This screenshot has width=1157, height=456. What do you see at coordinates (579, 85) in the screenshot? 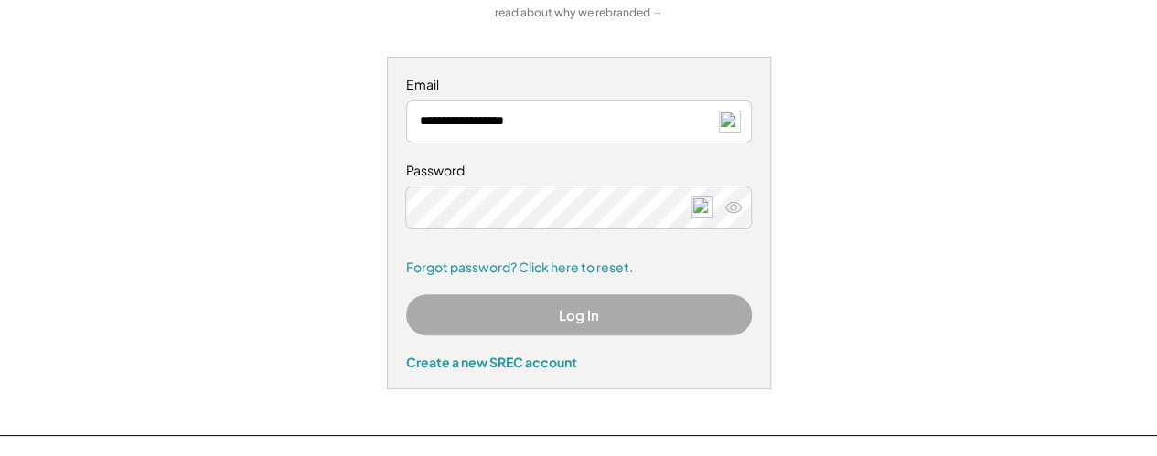
I see `div: Email` at bounding box center [579, 85].